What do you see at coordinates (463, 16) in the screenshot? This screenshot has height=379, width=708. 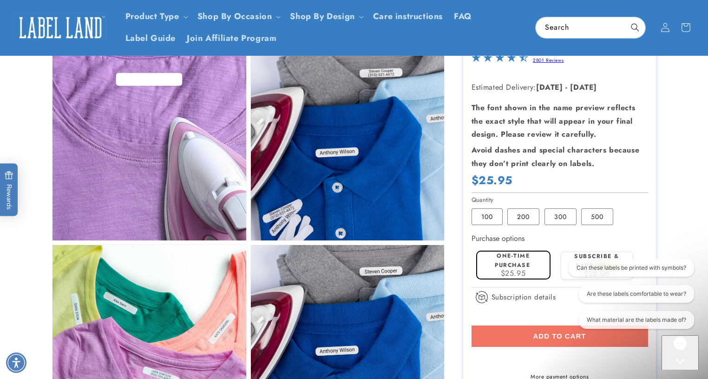 I see `a: FAQ` at bounding box center [463, 16].